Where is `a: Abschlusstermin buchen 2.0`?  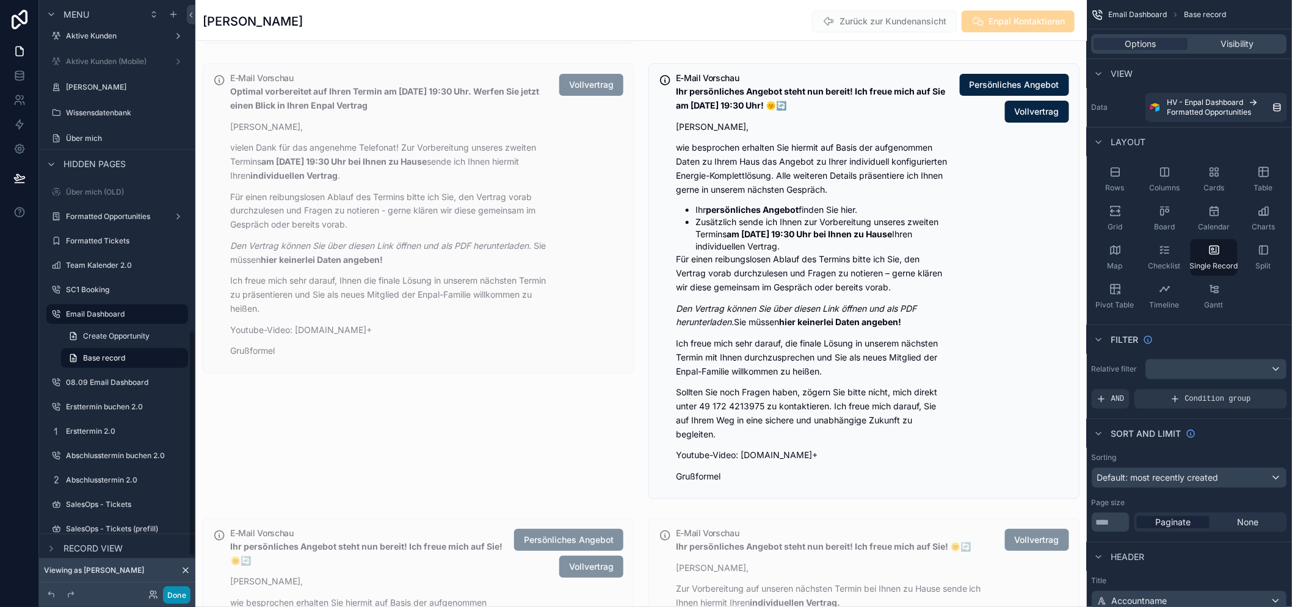 a: Abschlusstermin buchen 2.0 is located at coordinates (117, 456).